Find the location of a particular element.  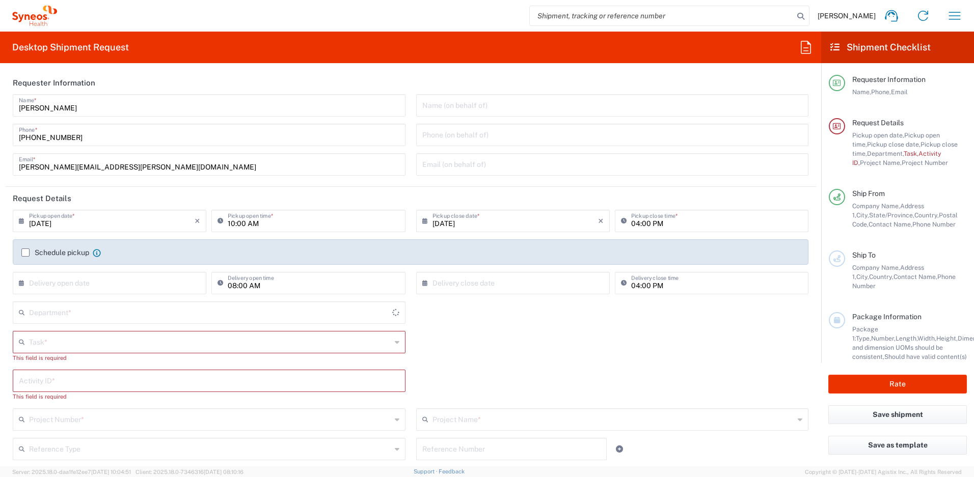

span: Ship From is located at coordinates (868, 193).